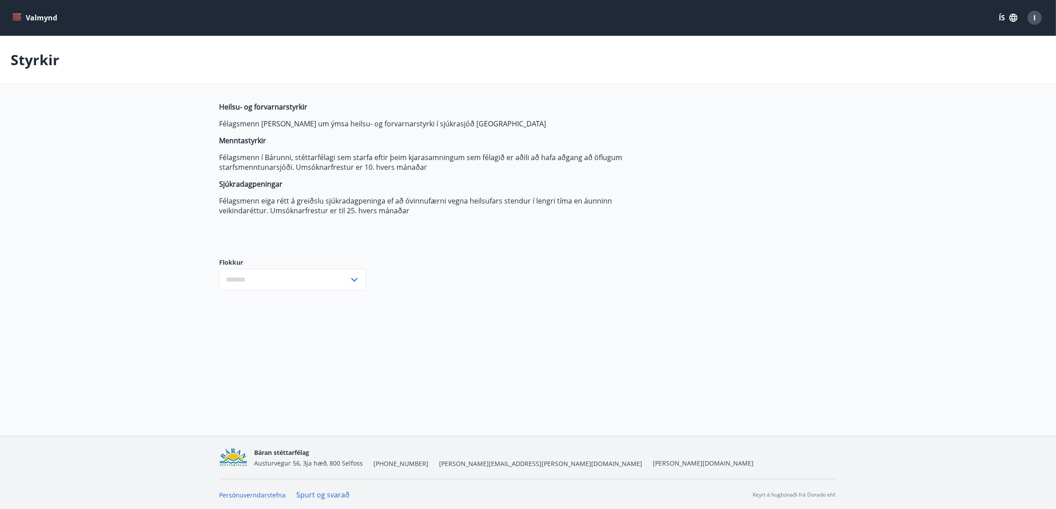  Describe the element at coordinates (263, 107) in the screenshot. I see `strong: Heilsu- og forvarnarstyrkir` at that location.